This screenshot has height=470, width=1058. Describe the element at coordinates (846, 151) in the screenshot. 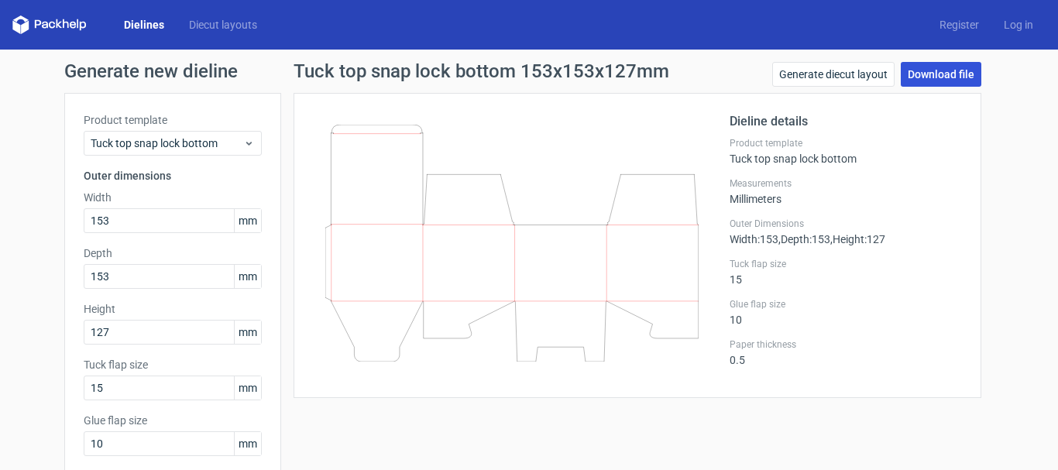

I see `div: Tuck top snap lock bottom` at that location.